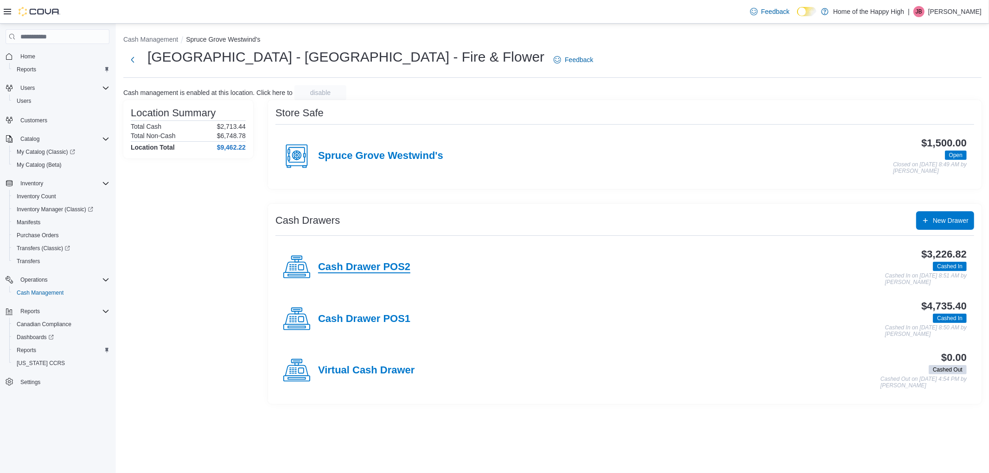 This screenshot has height=473, width=989. Describe the element at coordinates (807, 12) in the screenshot. I see `input: Dark Mode` at that location.